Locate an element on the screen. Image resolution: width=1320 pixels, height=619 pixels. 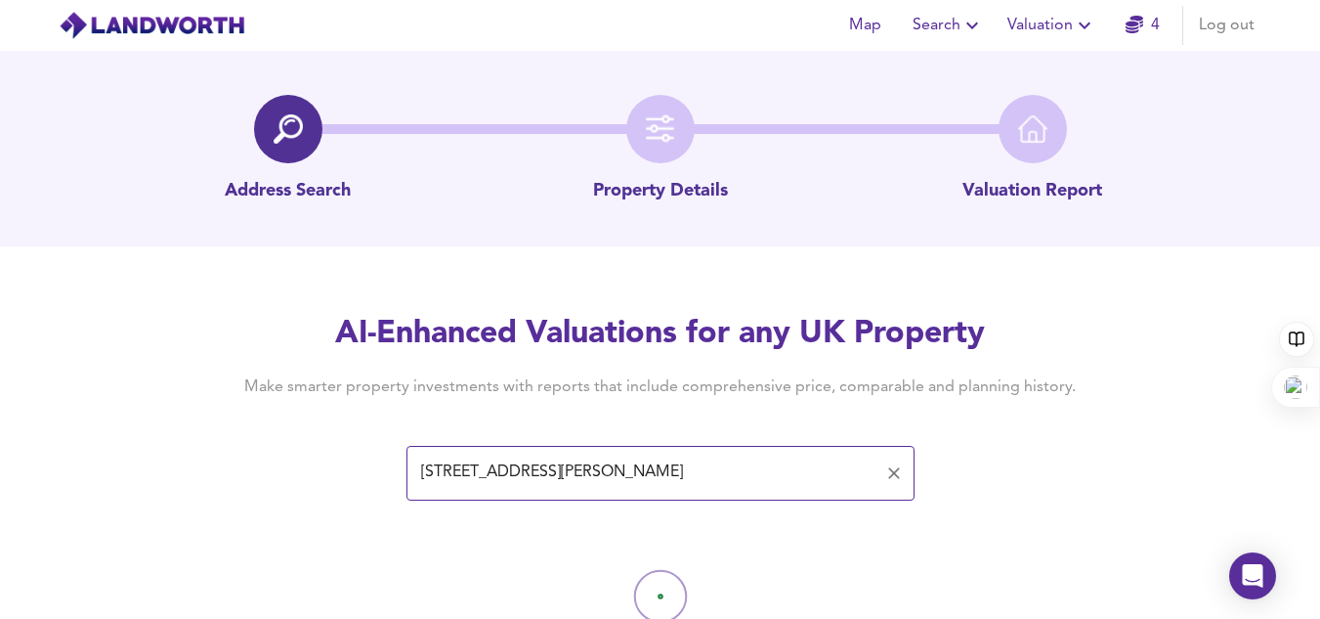
img: search-icon is located at coordinates (288, 129).